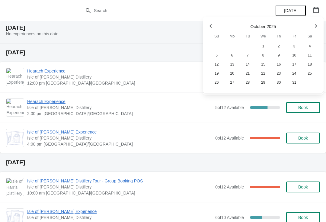  What do you see at coordinates (310, 46) in the screenshot?
I see `button: Saturday October 4 2025` at bounding box center [310, 46].